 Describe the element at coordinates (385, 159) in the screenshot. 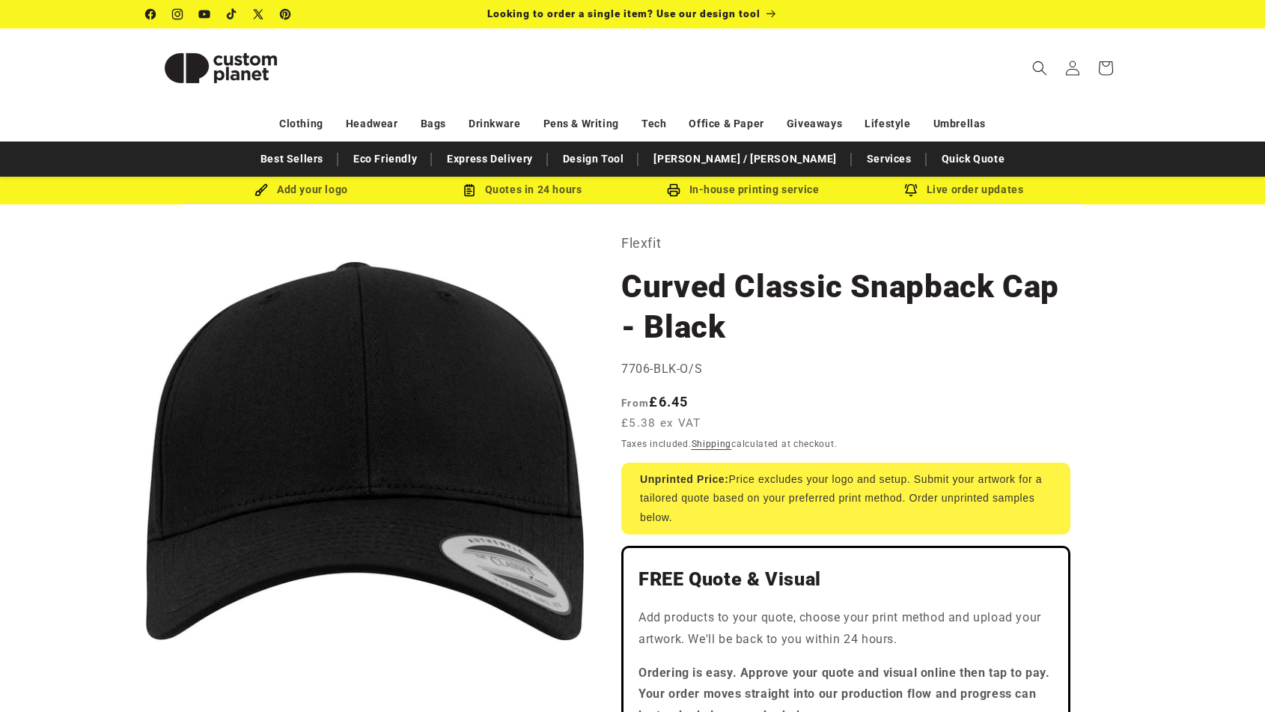

I see `a: Eco Friendly` at that location.